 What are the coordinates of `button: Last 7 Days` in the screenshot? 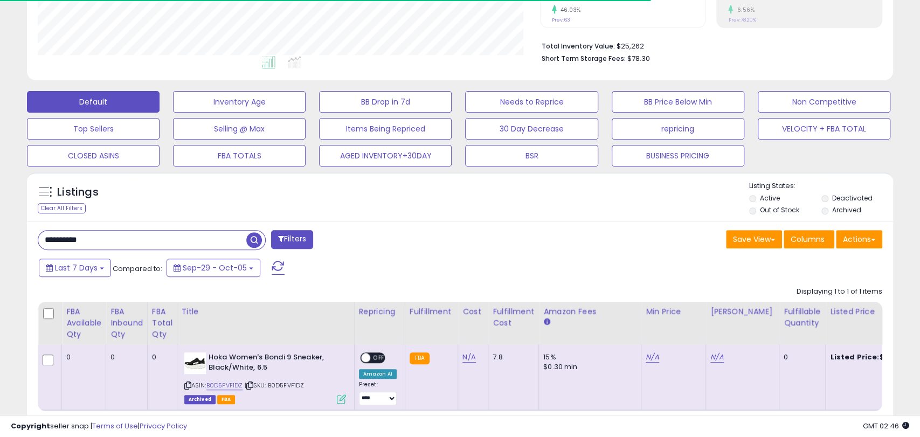 It's located at (75, 268).